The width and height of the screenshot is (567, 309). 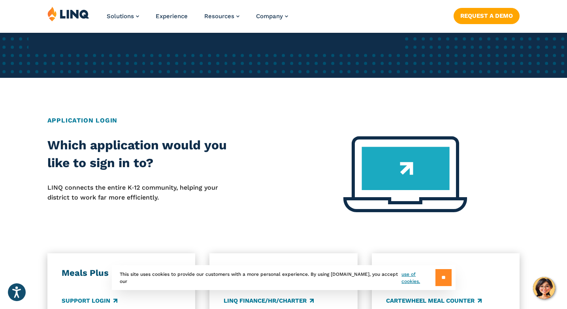 What do you see at coordinates (487, 16) in the screenshot?
I see `a: Request a Demo` at bounding box center [487, 16].